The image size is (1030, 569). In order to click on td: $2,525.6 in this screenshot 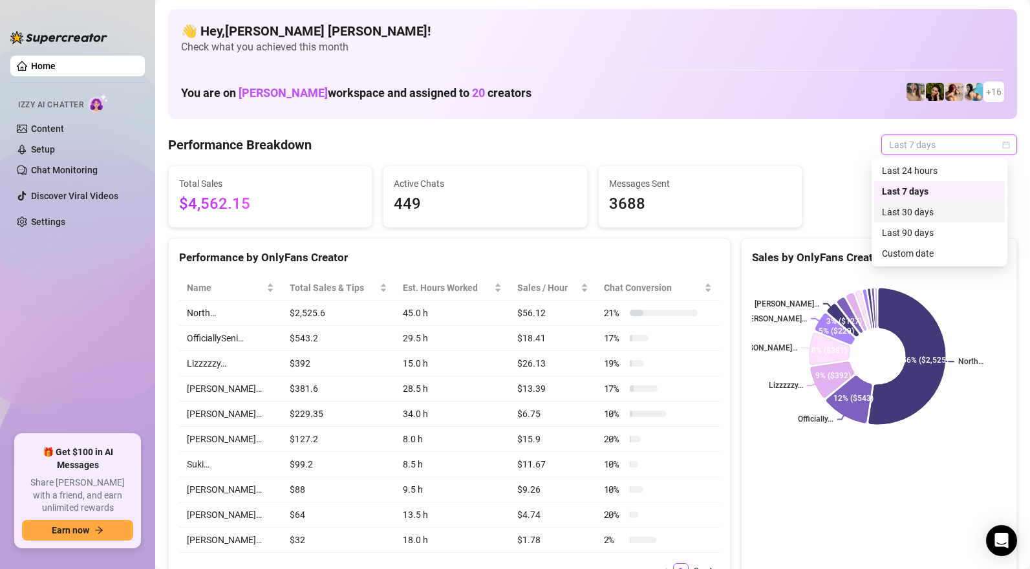, I will do `click(339, 313)`.